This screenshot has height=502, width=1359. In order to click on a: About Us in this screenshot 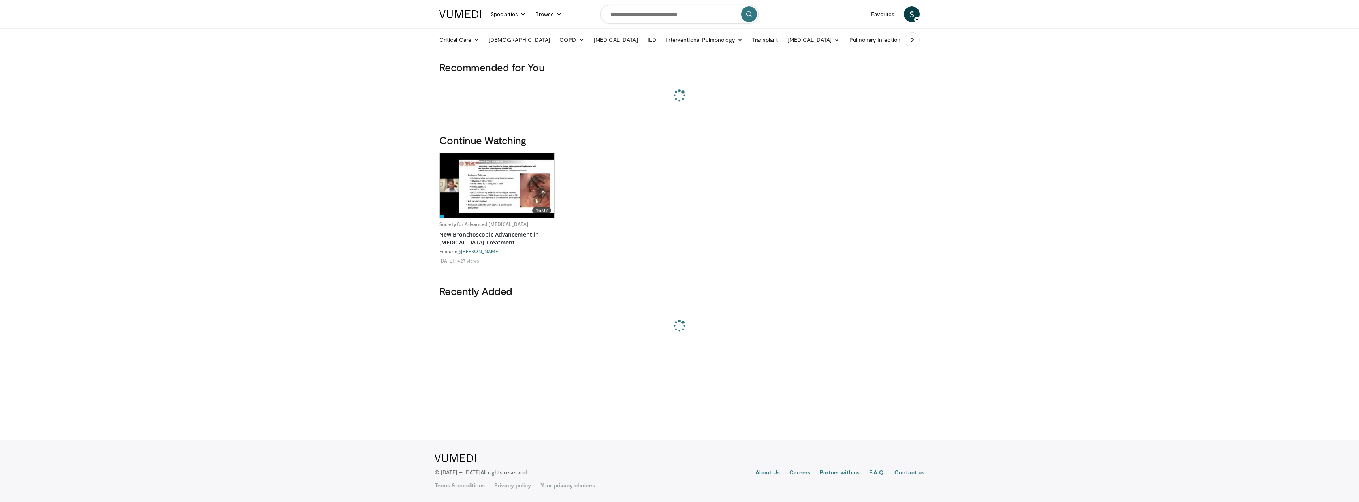, I will do `click(768, 473)`.